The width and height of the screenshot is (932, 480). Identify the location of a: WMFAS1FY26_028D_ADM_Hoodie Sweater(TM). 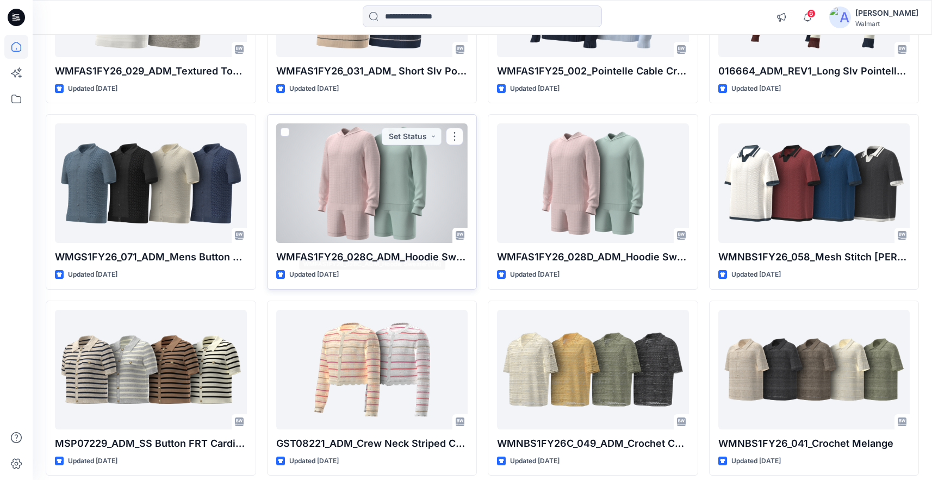
(593, 183).